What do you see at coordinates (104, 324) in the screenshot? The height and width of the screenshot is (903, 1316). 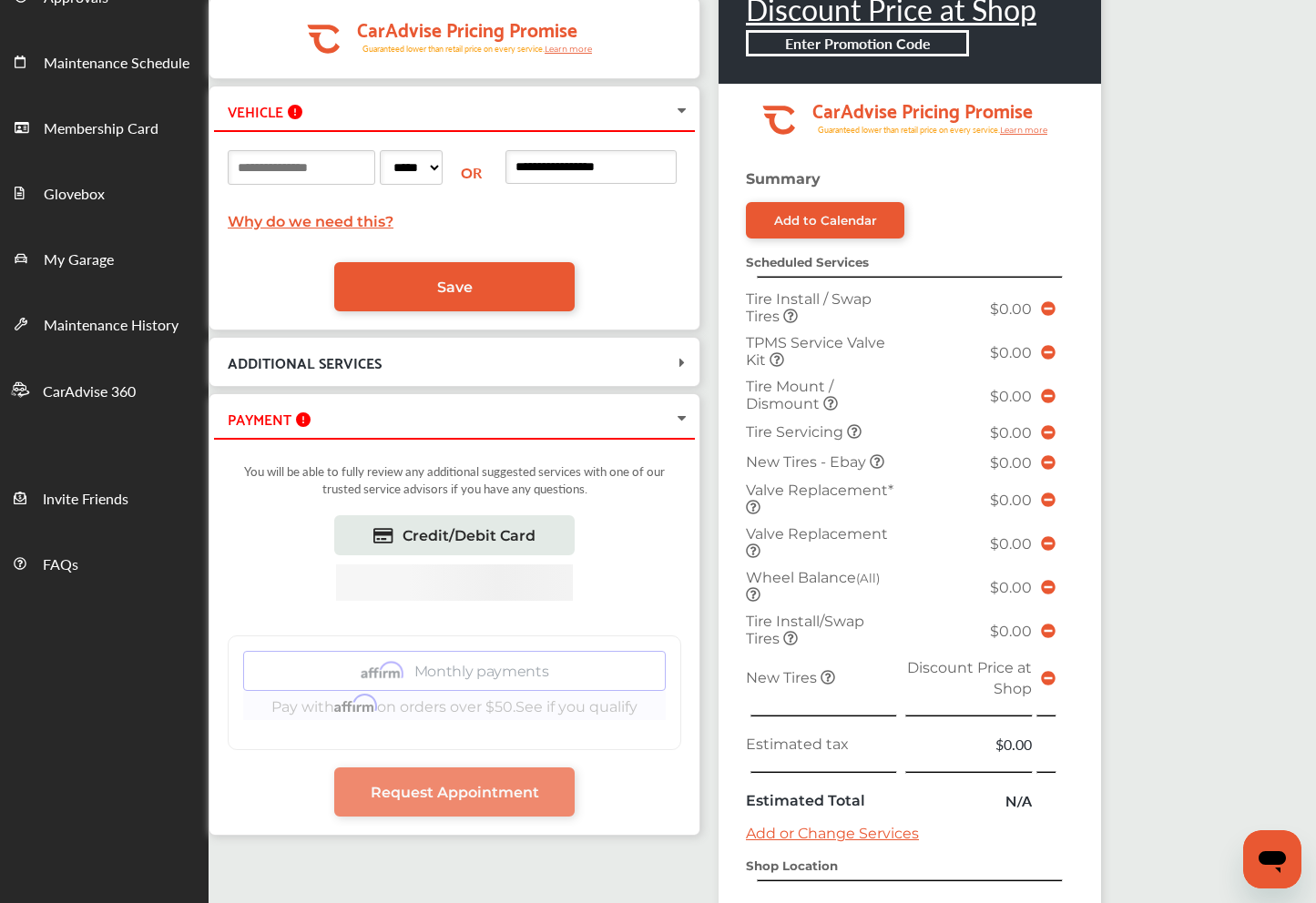 I see `a: Maintenance History` at bounding box center [104, 324].